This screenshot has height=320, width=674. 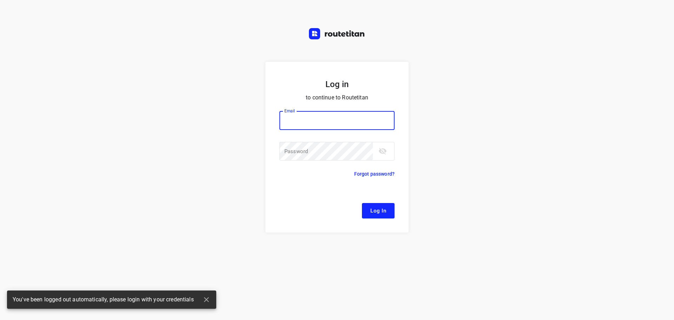 What do you see at coordinates (383, 151) in the screenshot?
I see `button: toggle password visibility` at bounding box center [383, 151].